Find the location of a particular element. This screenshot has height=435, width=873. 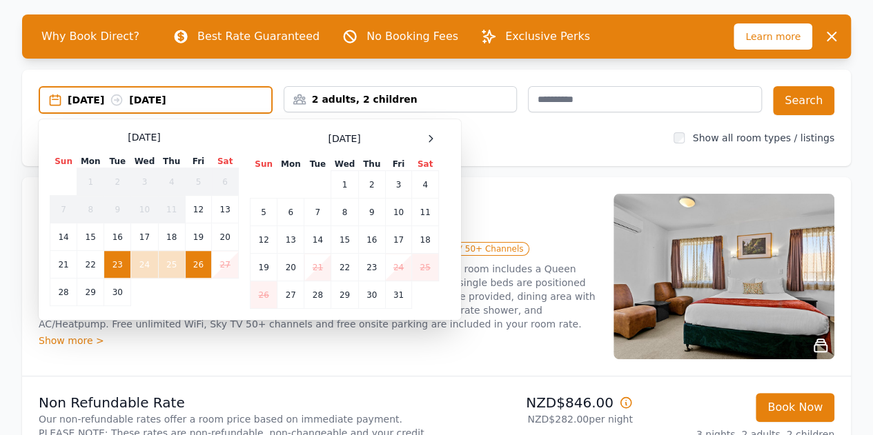

span: Sky TV 50+ Channels is located at coordinates (478, 249).